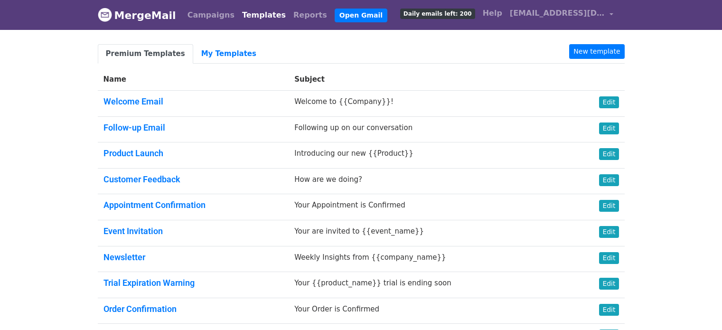  What do you see at coordinates (154, 205) in the screenshot?
I see `a: Appointment Confirmation` at bounding box center [154, 205].